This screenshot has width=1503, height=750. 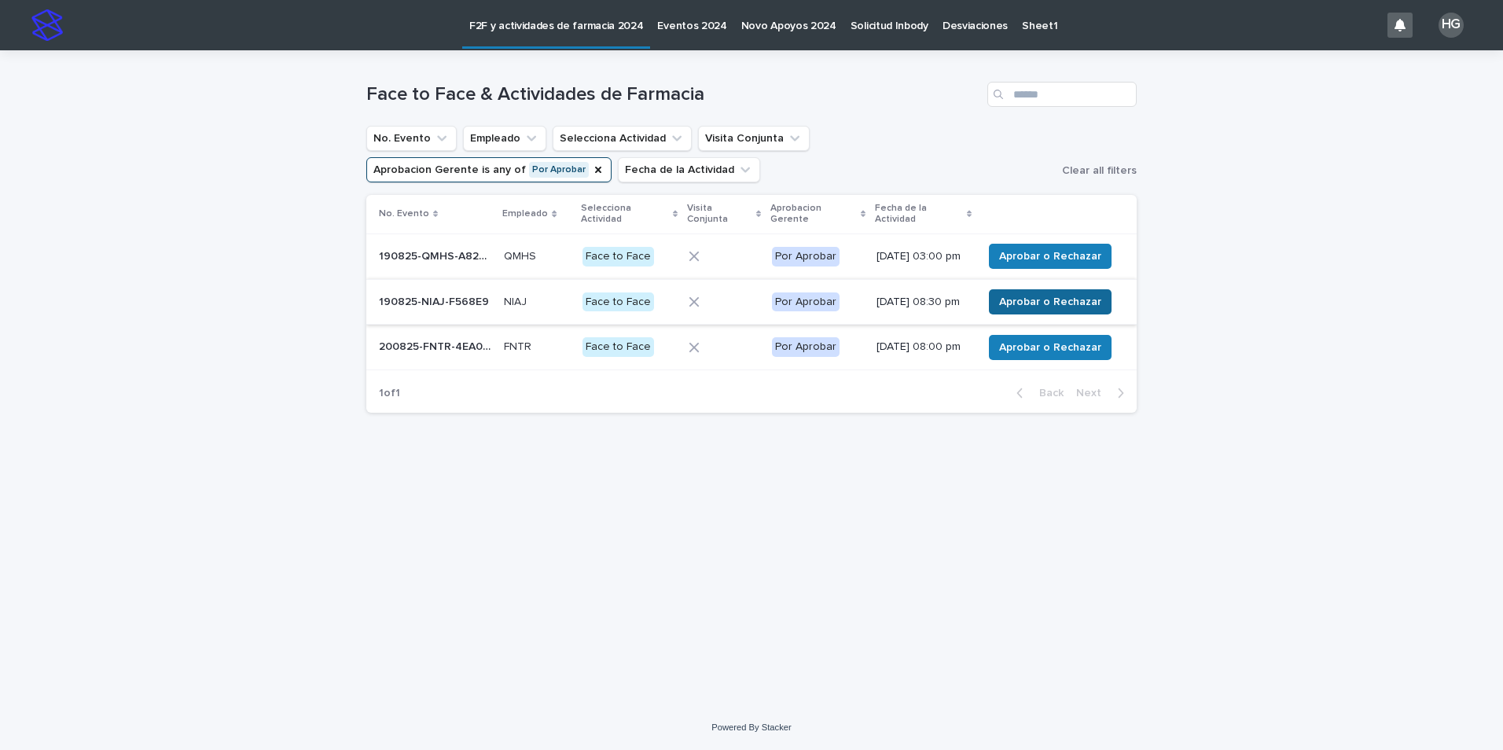 What do you see at coordinates (521, 255) in the screenshot?
I see `p: QMHS` at bounding box center [521, 255].